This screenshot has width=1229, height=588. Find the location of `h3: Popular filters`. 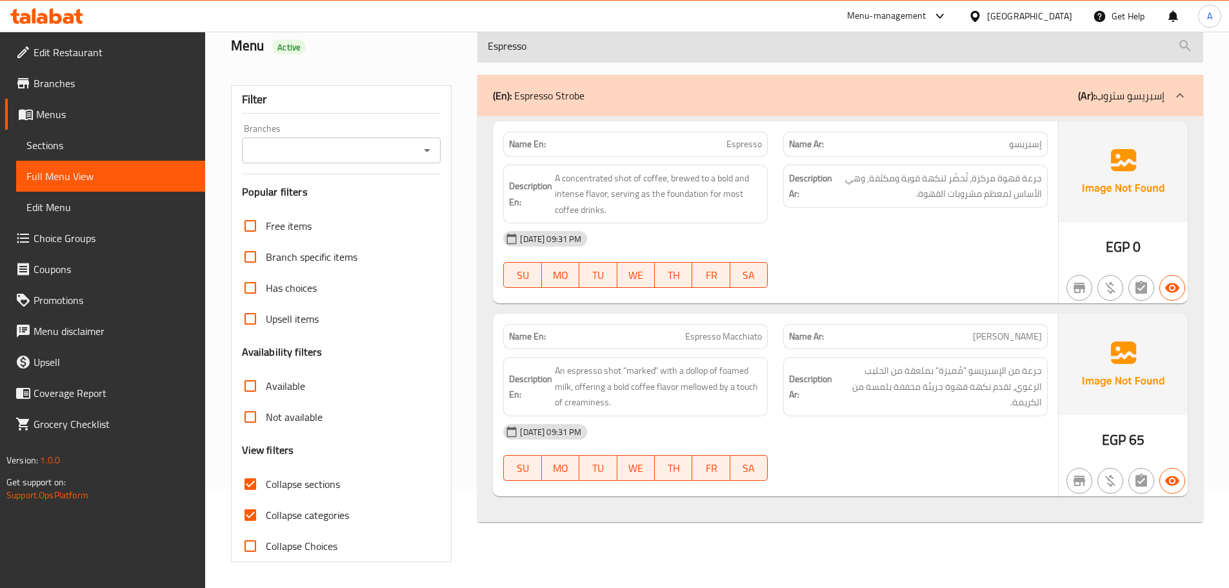

h3: Popular filters is located at coordinates (341, 192).